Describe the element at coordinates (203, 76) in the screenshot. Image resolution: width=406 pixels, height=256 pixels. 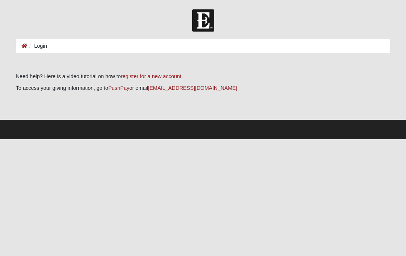
I see `p: Need help? Here is a video tutorial on how to .` at that location.